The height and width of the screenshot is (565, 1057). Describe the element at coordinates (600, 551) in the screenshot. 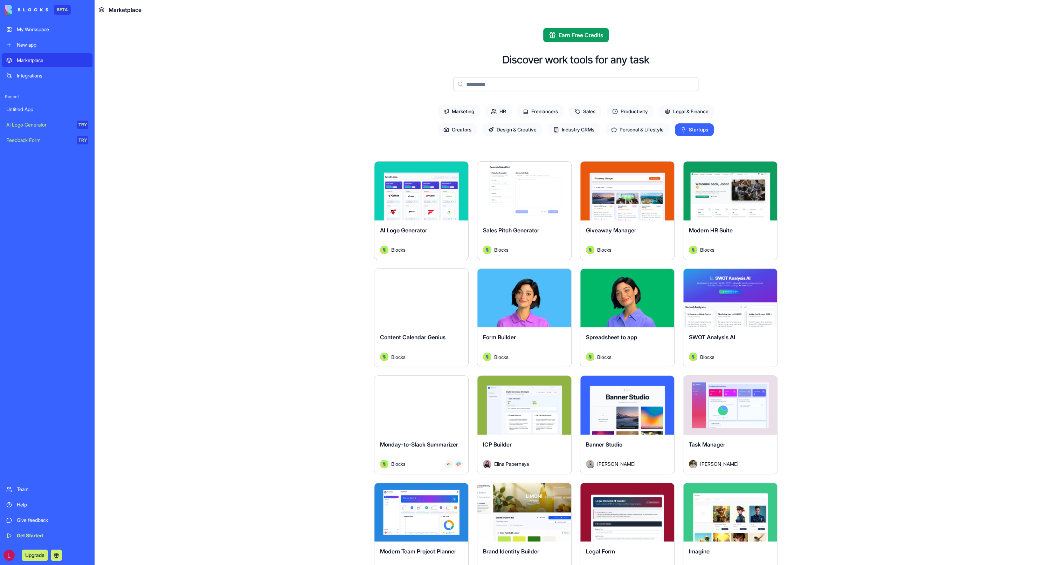

I see `span: Legal Form` at that location.